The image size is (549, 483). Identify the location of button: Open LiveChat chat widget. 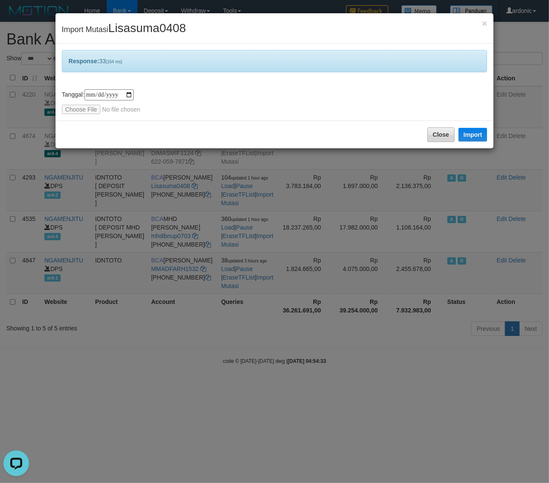
(16, 16).